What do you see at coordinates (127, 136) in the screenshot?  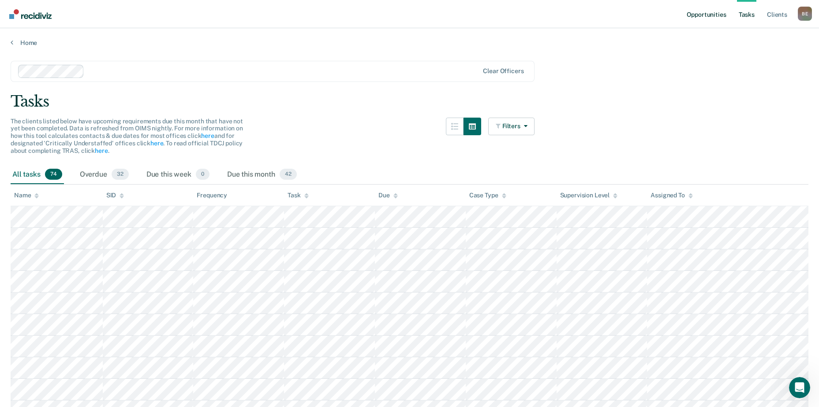 I see `span: The clients listed below have upcoming requirements due this month that have not yet been complet...` at bounding box center [127, 136].